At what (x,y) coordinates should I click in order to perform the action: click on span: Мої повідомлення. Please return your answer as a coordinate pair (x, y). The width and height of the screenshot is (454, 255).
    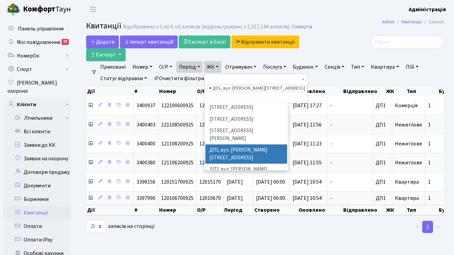
    Looking at the image, I should click on (39, 42).